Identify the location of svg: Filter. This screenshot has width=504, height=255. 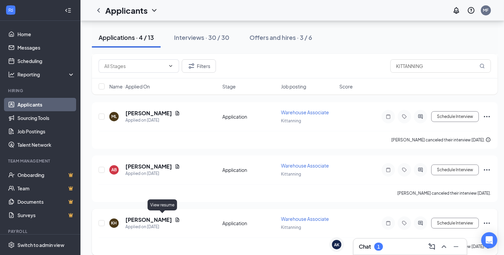
(192, 66).